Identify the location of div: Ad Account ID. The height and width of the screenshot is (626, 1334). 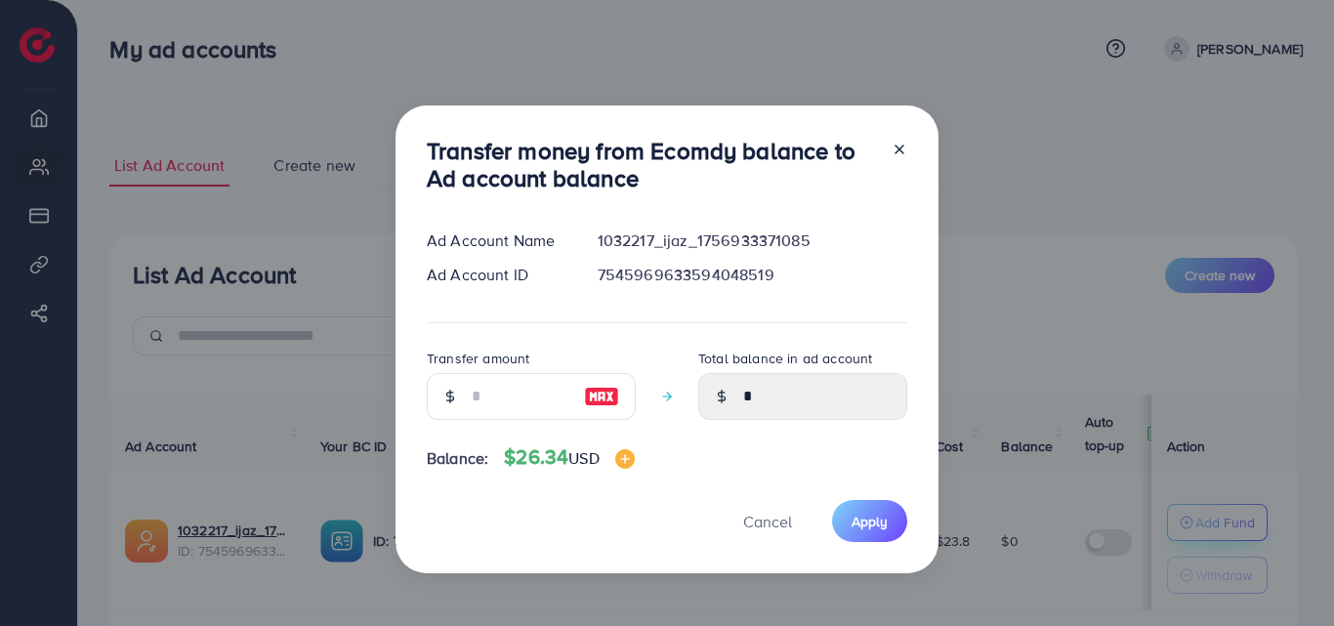
(496, 274).